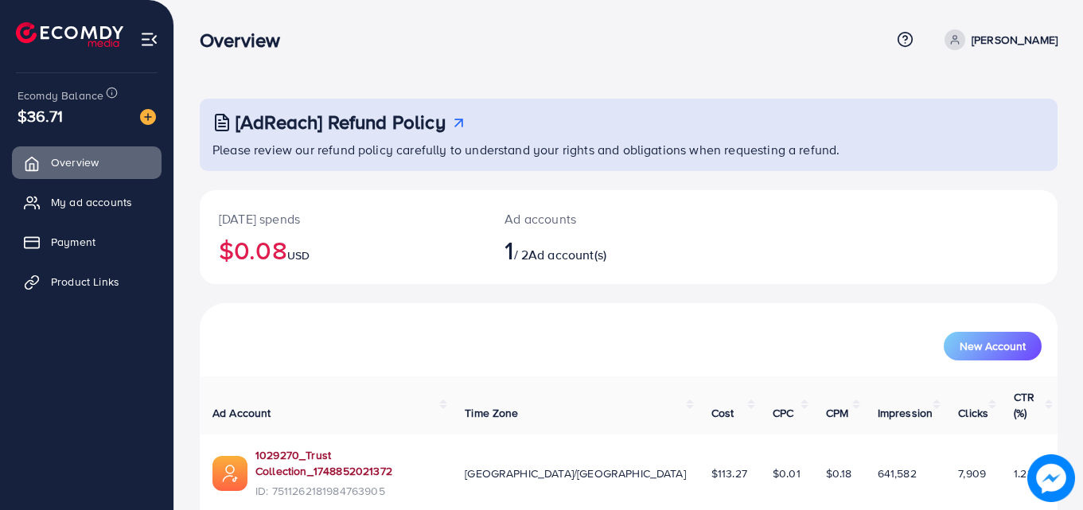 This screenshot has width=1083, height=510. Describe the element at coordinates (491, 413) in the screenshot. I see `span: Time Zone` at that location.